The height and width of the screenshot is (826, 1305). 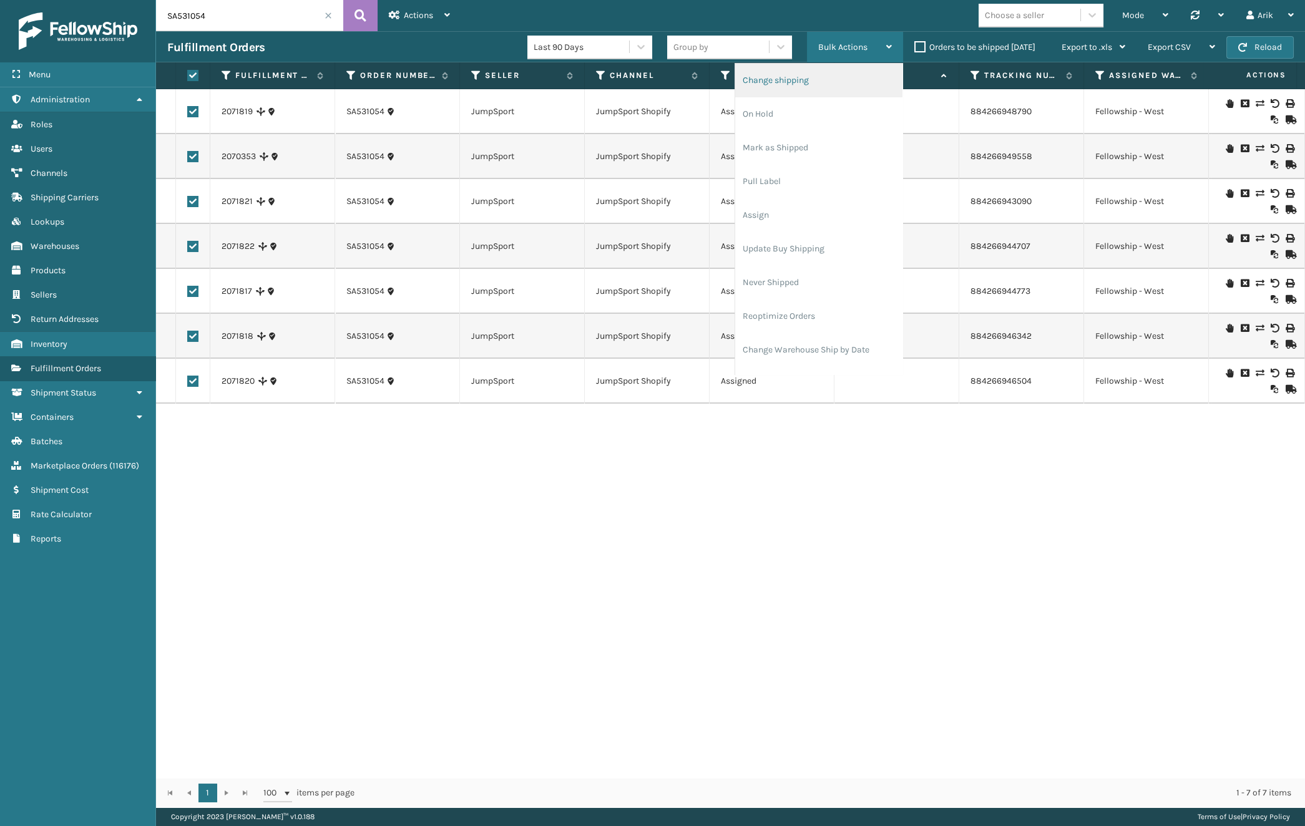 What do you see at coordinates (208, 793) in the screenshot?
I see `a: 1` at bounding box center [208, 793].